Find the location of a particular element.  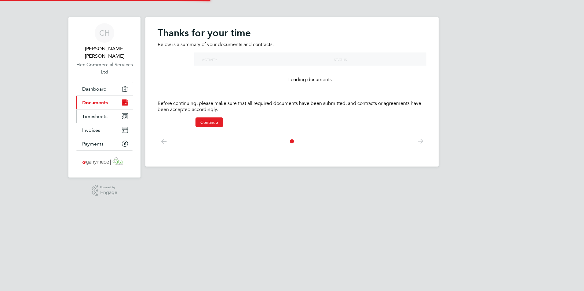

a: Go to home page is located at coordinates (104, 162).